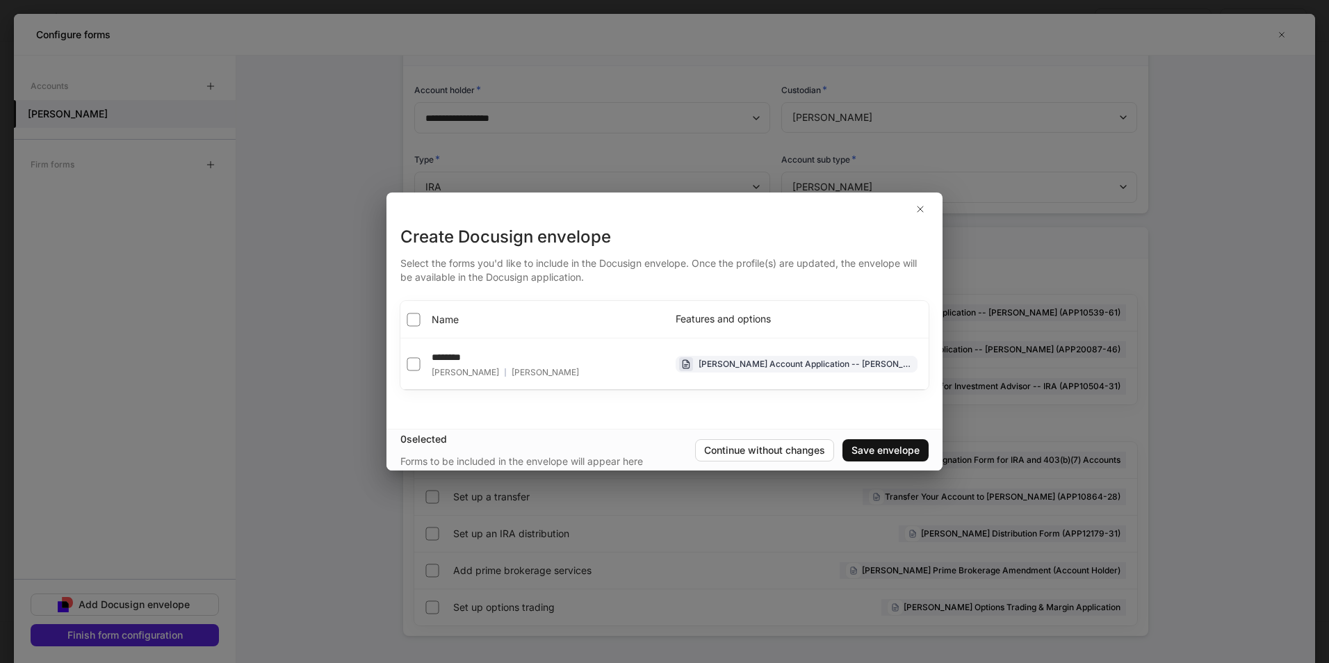  What do you see at coordinates (886, 450) in the screenshot?
I see `button: Save envelope` at bounding box center [886, 450].